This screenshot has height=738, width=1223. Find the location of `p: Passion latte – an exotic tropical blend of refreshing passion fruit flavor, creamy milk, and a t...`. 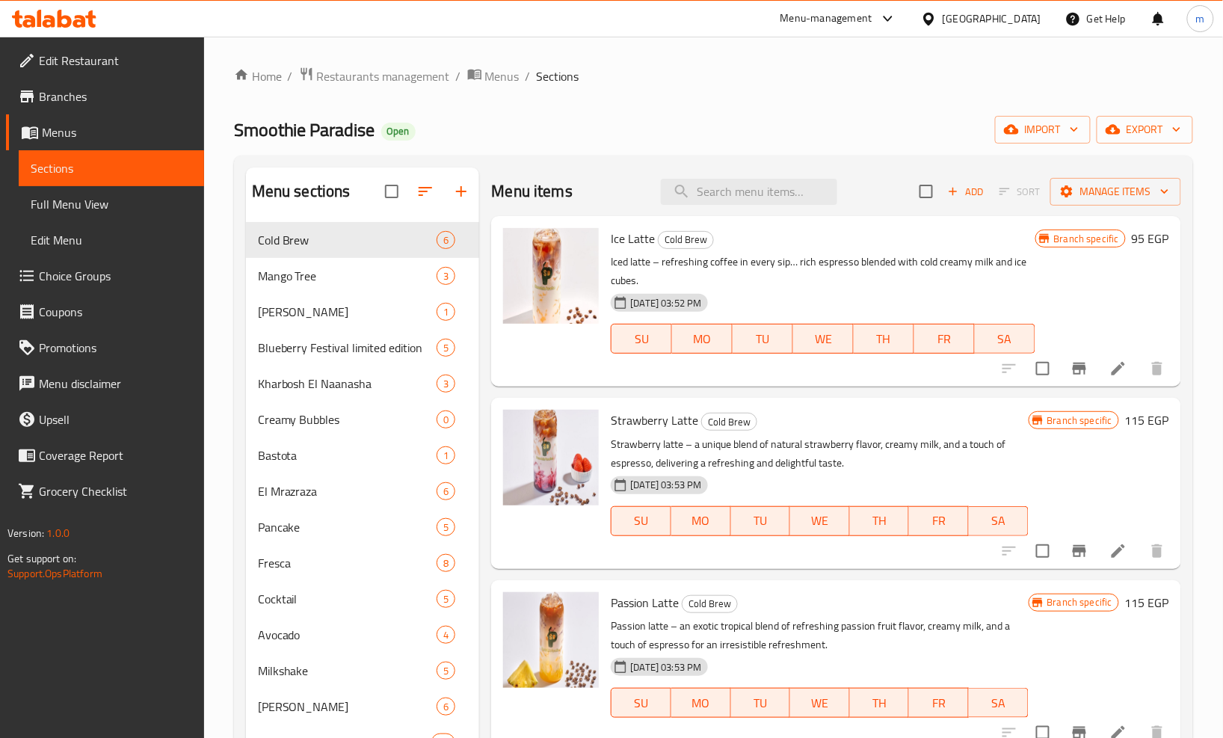

p: Passion latte – an exotic tropical blend of refreshing passion fruit flavor, creamy milk, and a t... is located at coordinates (819, 635).